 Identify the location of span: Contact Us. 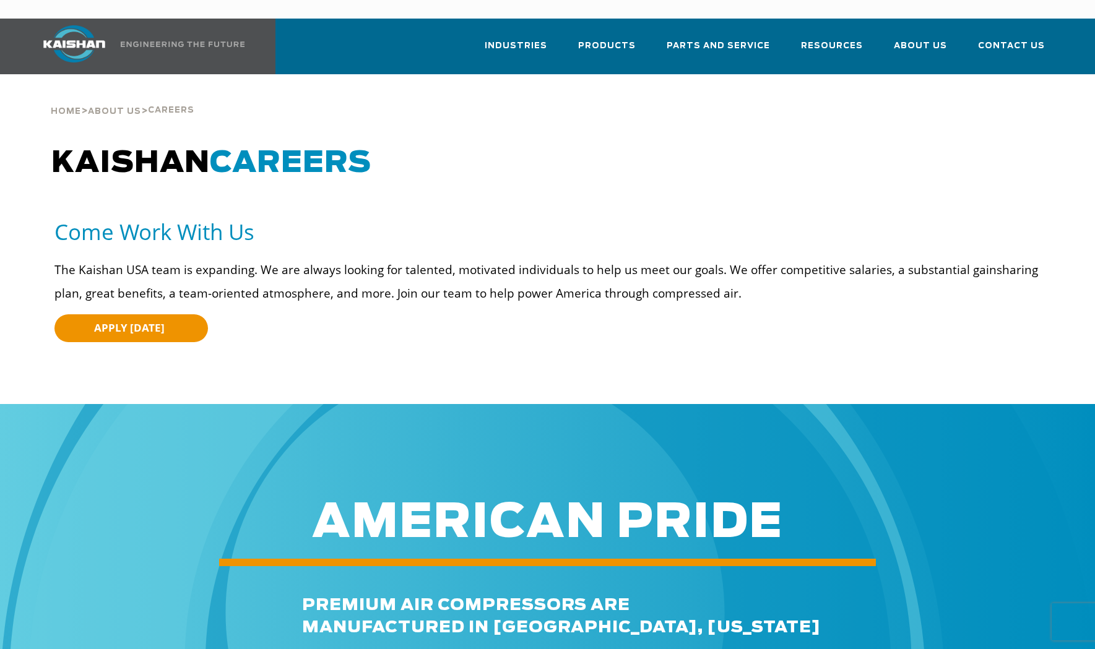
(1012, 46).